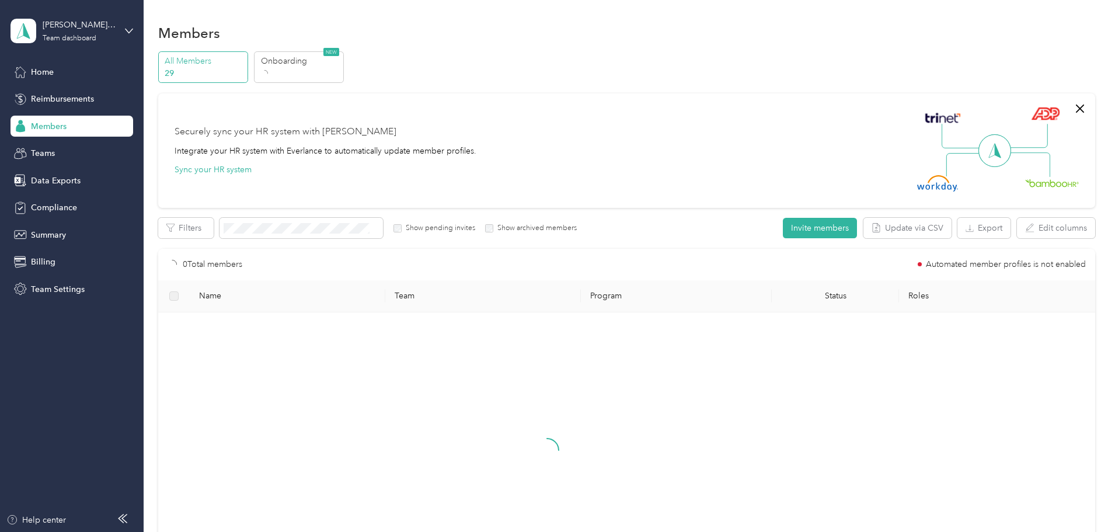 The height and width of the screenshot is (532, 1115). What do you see at coordinates (55, 180) in the screenshot?
I see `span: Data Exports` at bounding box center [55, 180].